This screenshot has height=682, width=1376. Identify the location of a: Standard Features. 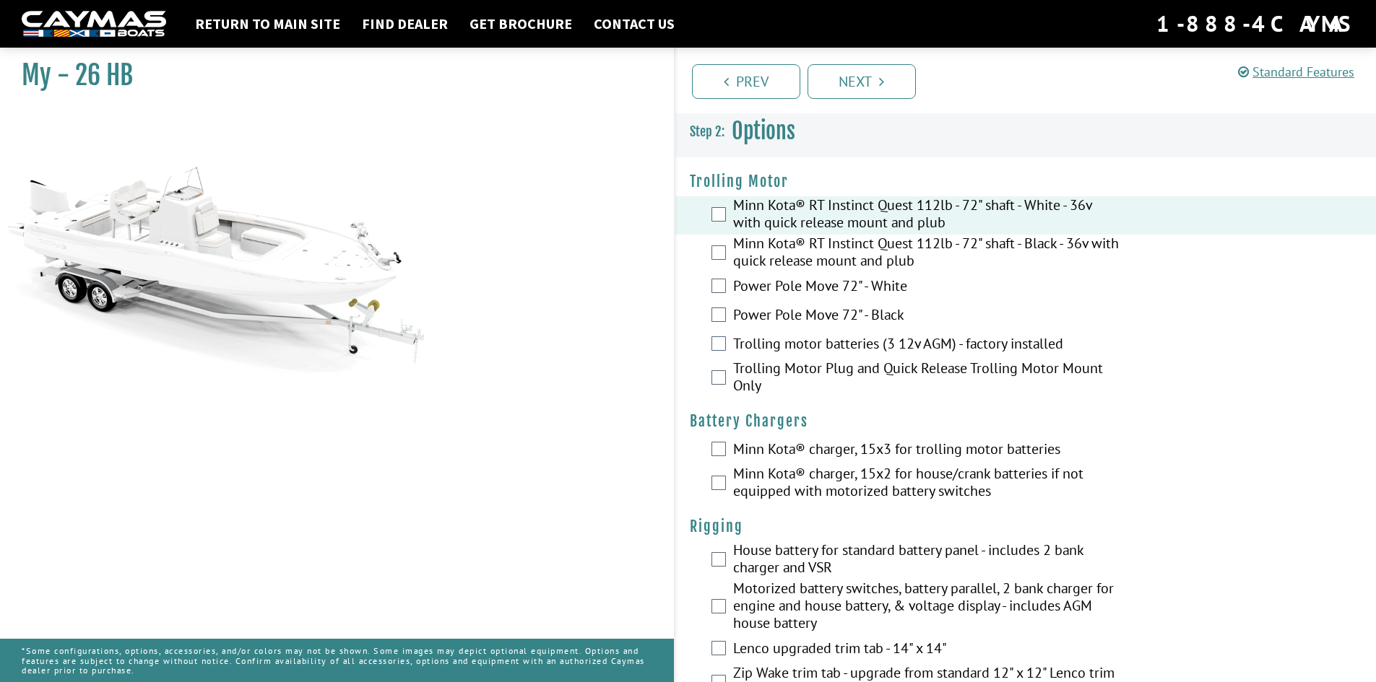
(1296, 71).